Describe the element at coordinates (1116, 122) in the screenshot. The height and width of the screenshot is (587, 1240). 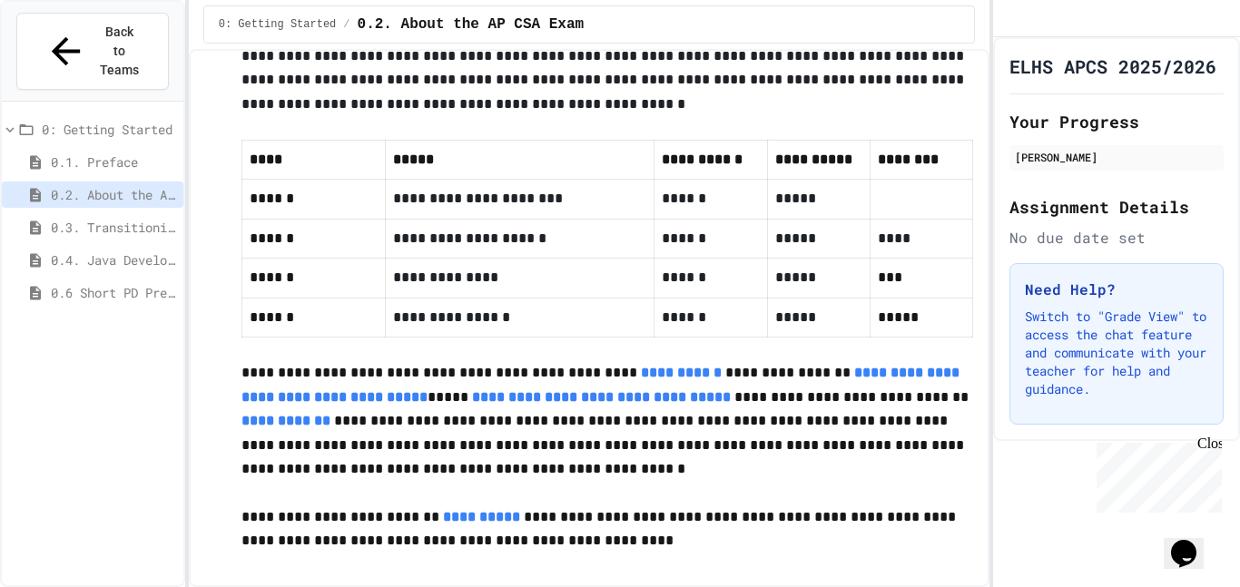
I see `h2: Your Progress` at that location.